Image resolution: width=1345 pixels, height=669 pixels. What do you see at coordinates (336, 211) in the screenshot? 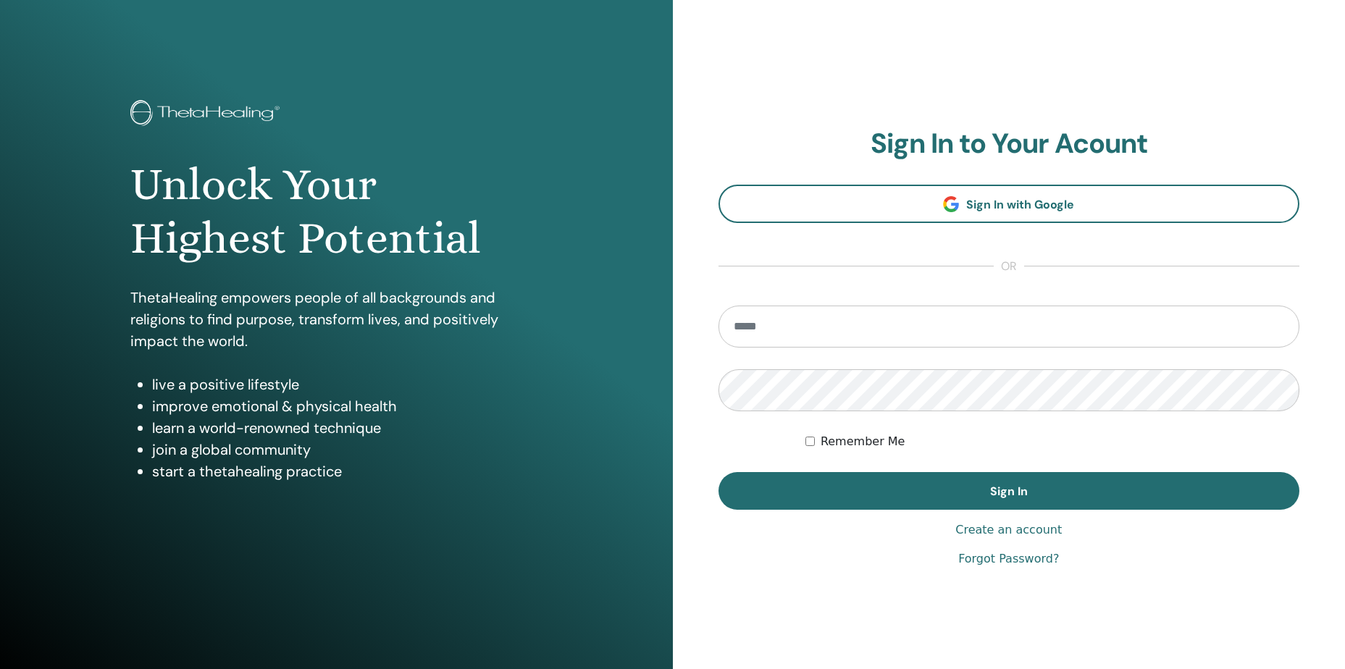
I see `h1: Unlock Your Highest Potential` at bounding box center [336, 211].